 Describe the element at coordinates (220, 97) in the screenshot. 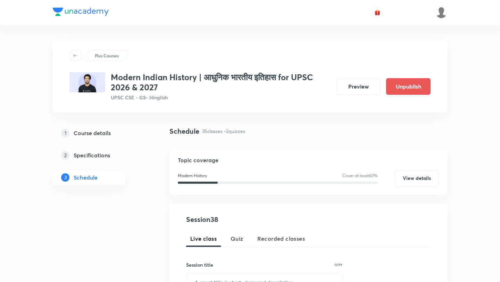

I see `p: UPSC CSE - GS • Hinglish` at that location.